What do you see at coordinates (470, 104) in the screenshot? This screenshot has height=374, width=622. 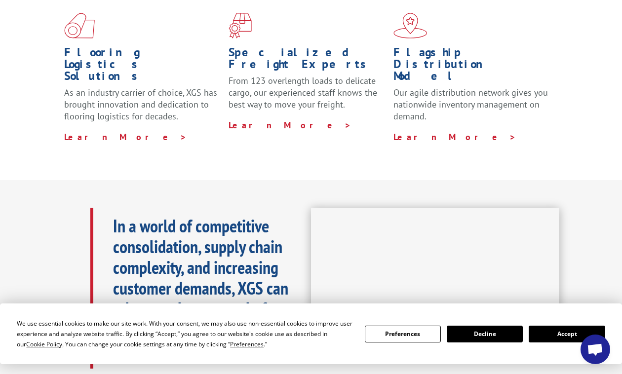 I see `span: Our agile distribution network gives you nationwide inventory management on demand.` at bounding box center [470, 104].